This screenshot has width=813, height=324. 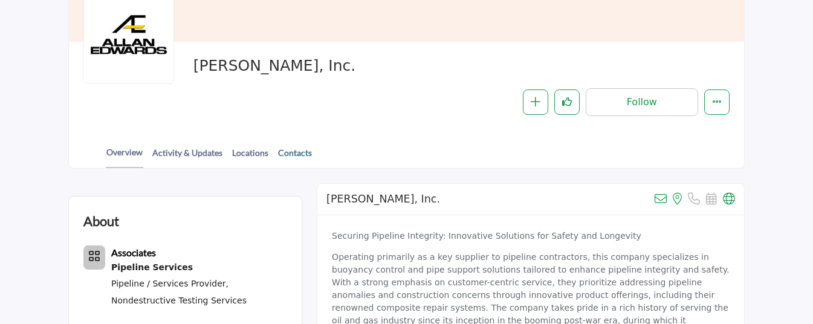 I want to click on button: Like, so click(x=567, y=102).